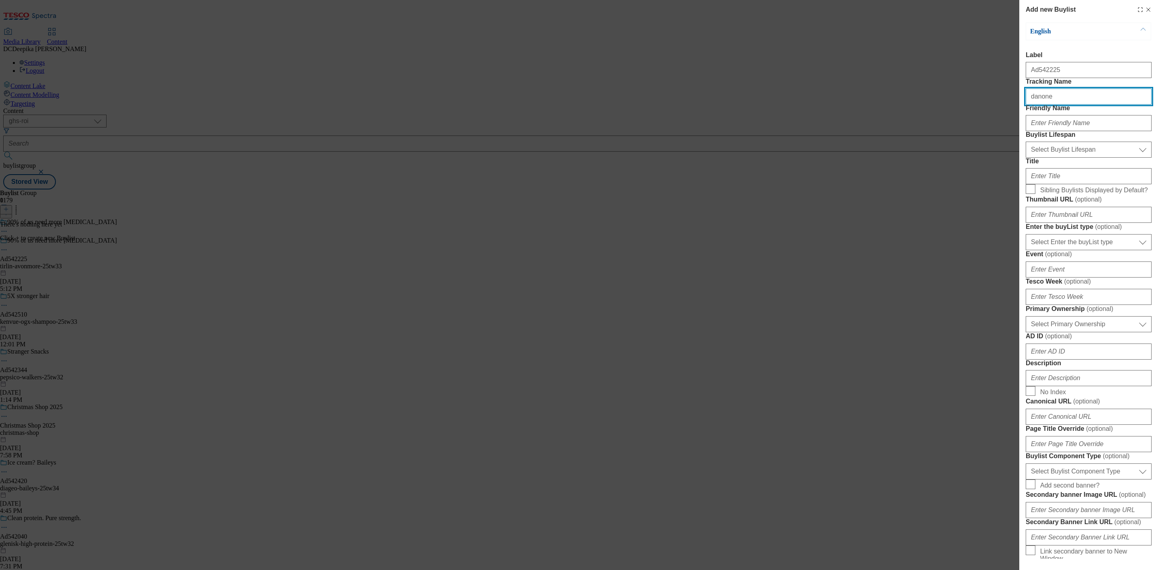 Image resolution: width=1158 pixels, height=570 pixels. Describe the element at coordinates (1089, 108) in the screenshot. I see `label: Friendly Name` at that location.